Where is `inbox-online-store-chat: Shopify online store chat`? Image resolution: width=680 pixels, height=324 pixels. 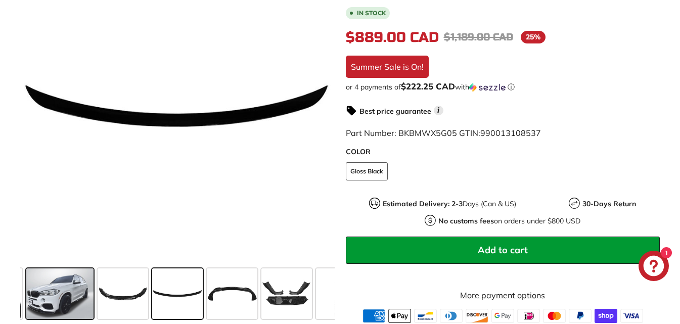 inbox-online-store-chat: Shopify online store chat is located at coordinates (654, 267).